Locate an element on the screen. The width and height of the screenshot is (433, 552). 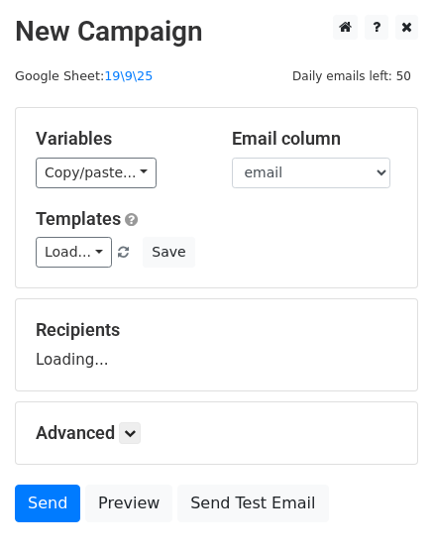
small: Google Sheet: is located at coordinates (83, 75).